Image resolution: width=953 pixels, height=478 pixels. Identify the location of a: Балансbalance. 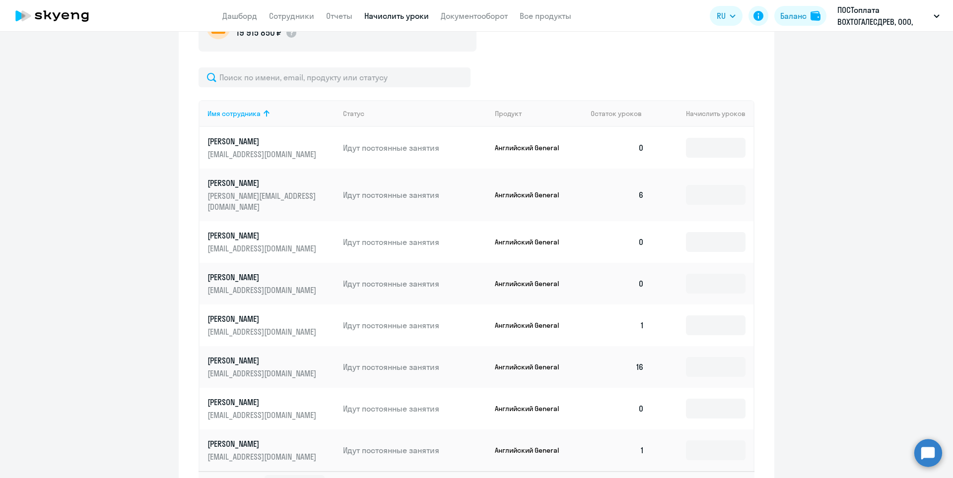
(800, 16).